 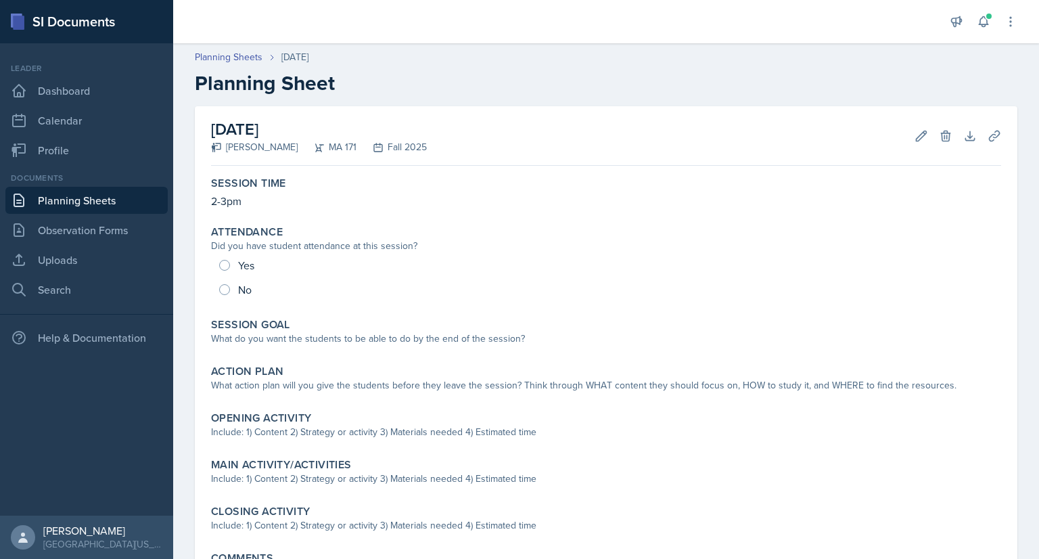 What do you see at coordinates (87, 150) in the screenshot?
I see `a: Profile` at bounding box center [87, 150].